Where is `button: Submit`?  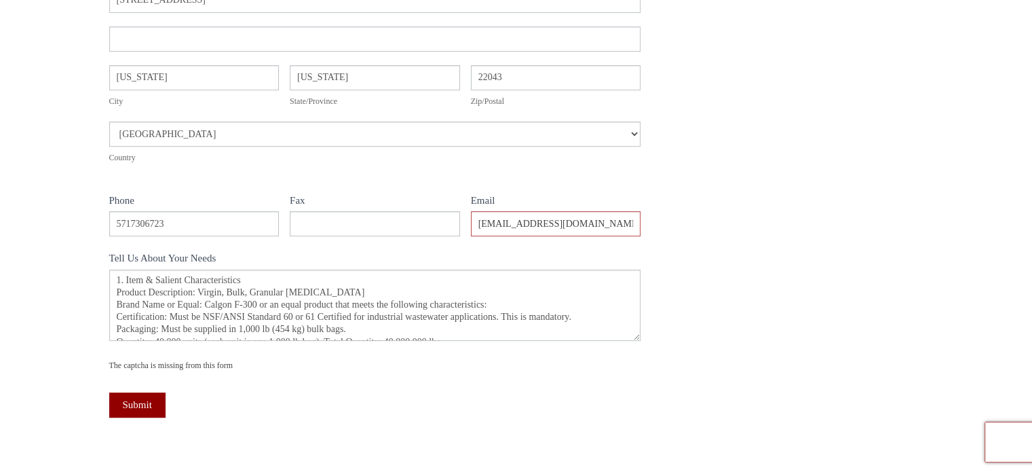
button: Submit is located at coordinates (137, 405).